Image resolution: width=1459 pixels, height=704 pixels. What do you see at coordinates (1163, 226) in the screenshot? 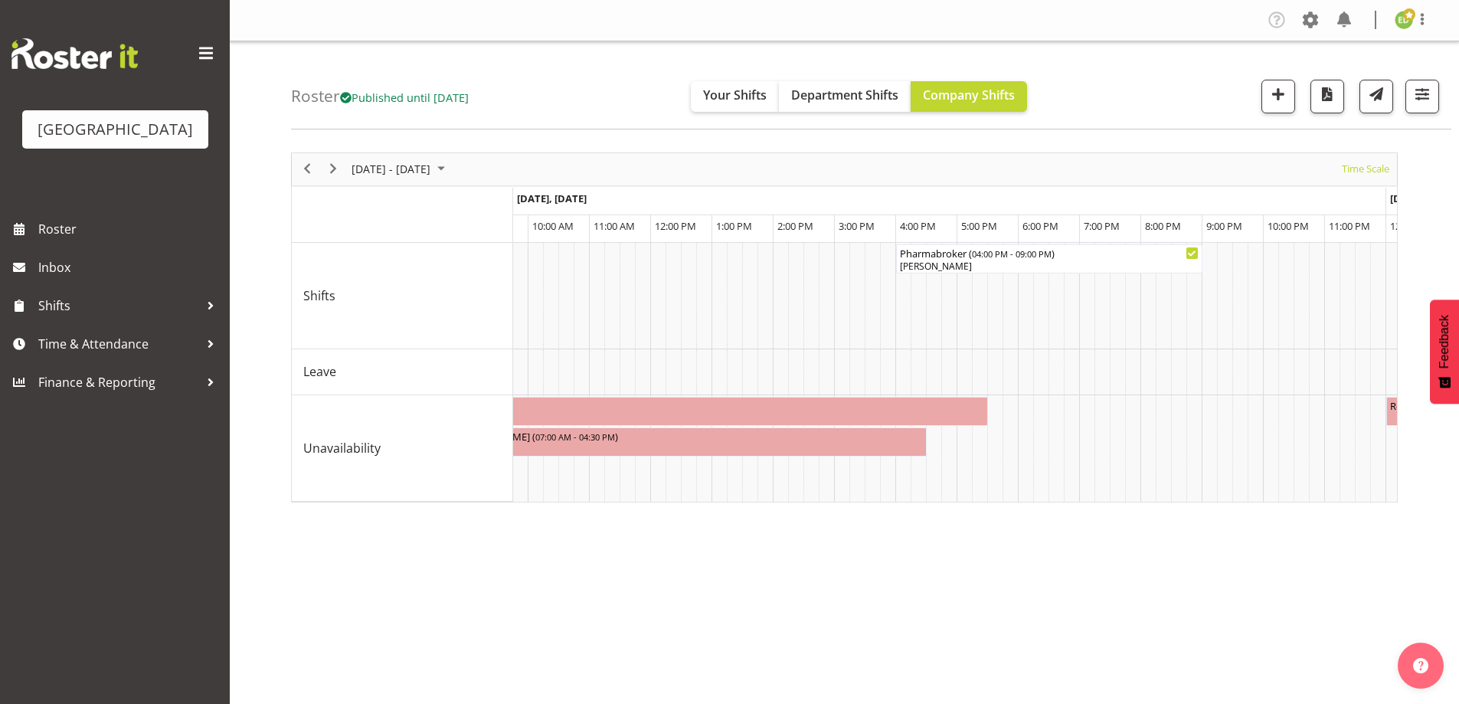
I see `span: 8:00 PM` at bounding box center [1163, 226].